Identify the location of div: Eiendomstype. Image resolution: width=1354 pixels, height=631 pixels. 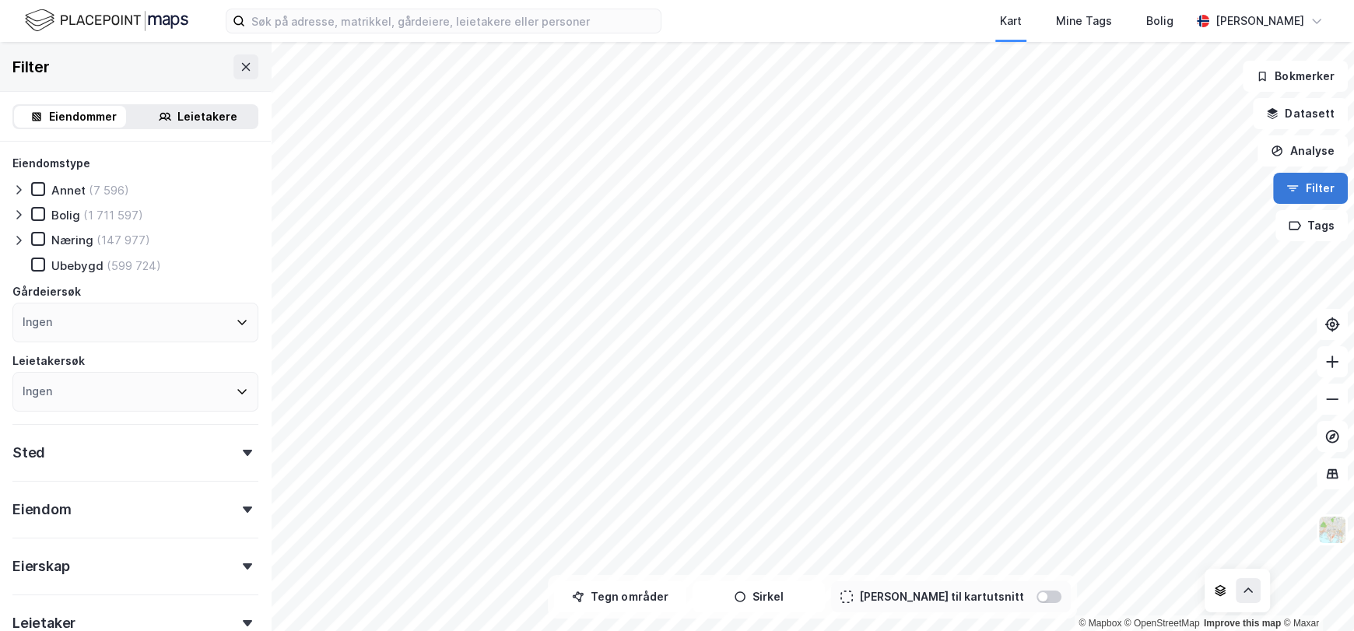
(51, 163).